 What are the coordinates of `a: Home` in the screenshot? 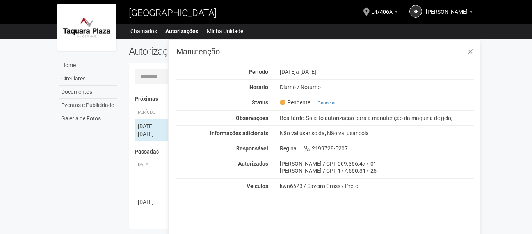 It's located at (88, 66).